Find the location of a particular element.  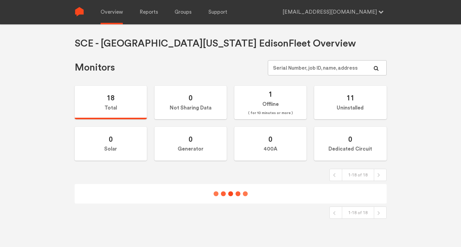

span: 1 is located at coordinates (270, 94).